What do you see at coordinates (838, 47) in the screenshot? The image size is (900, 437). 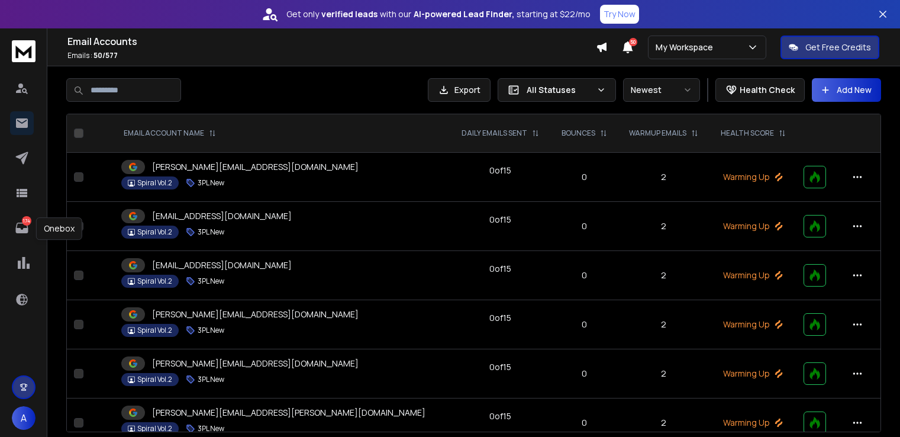 I see `p: Get Free Credits` at bounding box center [838, 47].